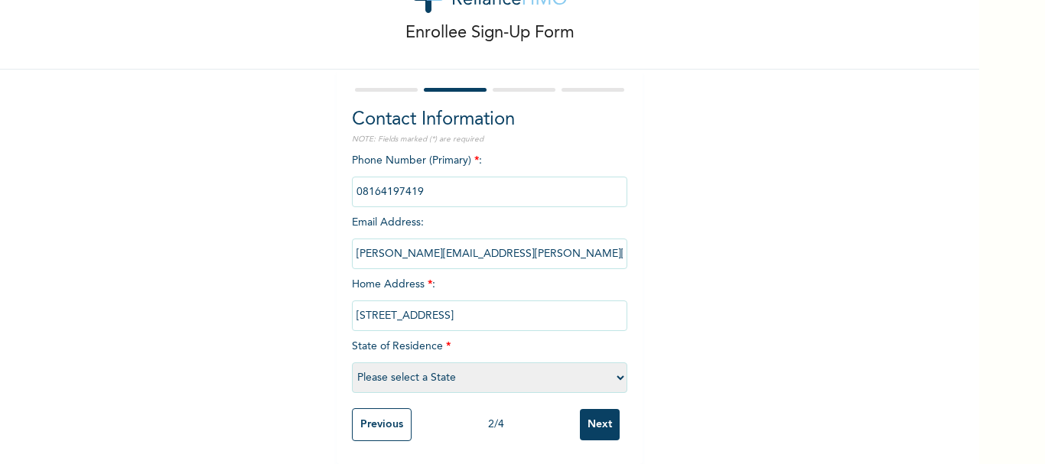  What do you see at coordinates (490, 192) in the screenshot?
I see `input: Enter Primary Phone Number` at bounding box center [490, 192].